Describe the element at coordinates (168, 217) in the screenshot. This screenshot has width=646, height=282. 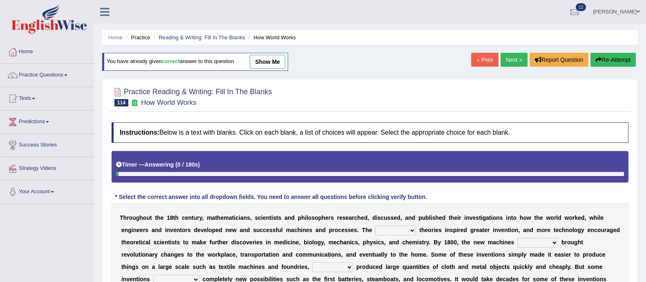
I see `b: 1` at that location.